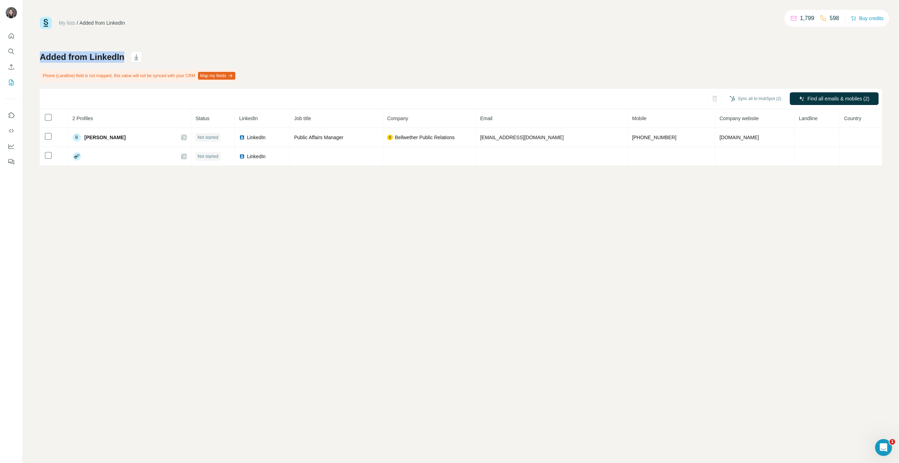 The height and width of the screenshot is (463, 899). What do you see at coordinates (46, 23) in the screenshot?
I see `img: Surfe Logo` at bounding box center [46, 23].